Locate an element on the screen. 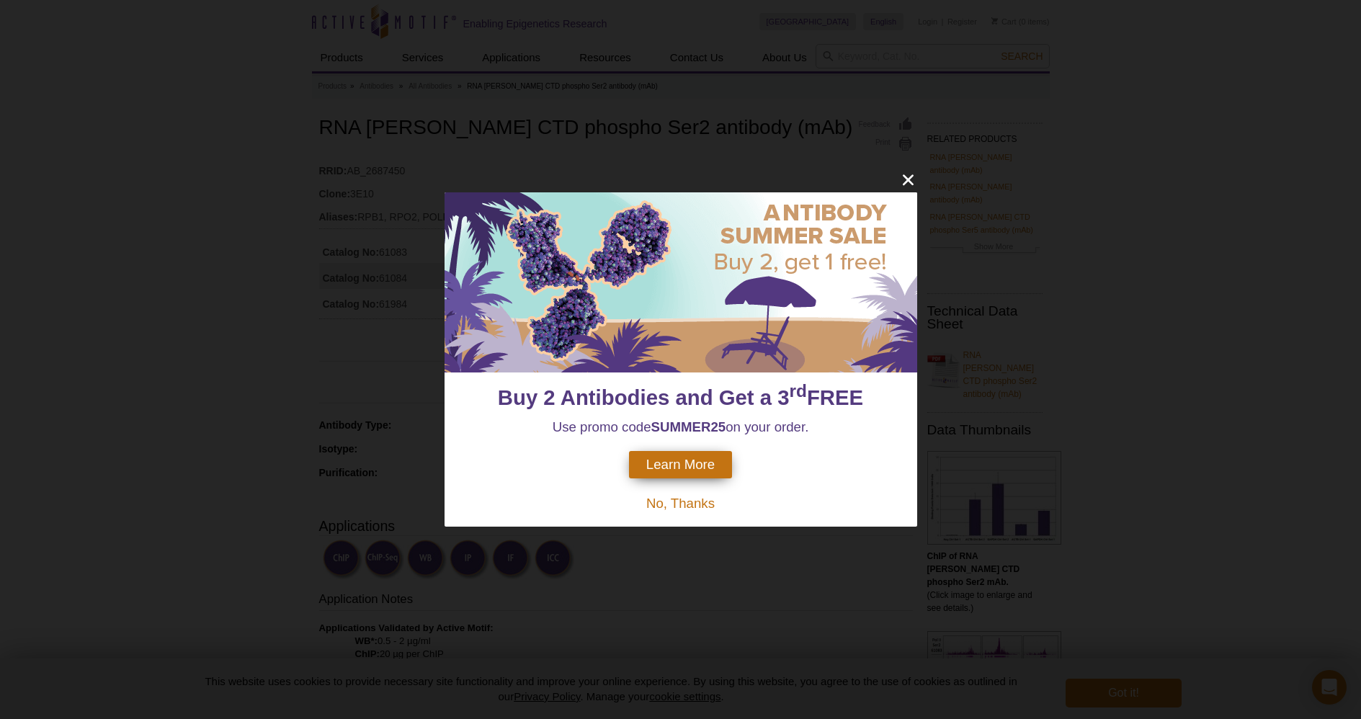  span: Learn More is located at coordinates (680, 465).